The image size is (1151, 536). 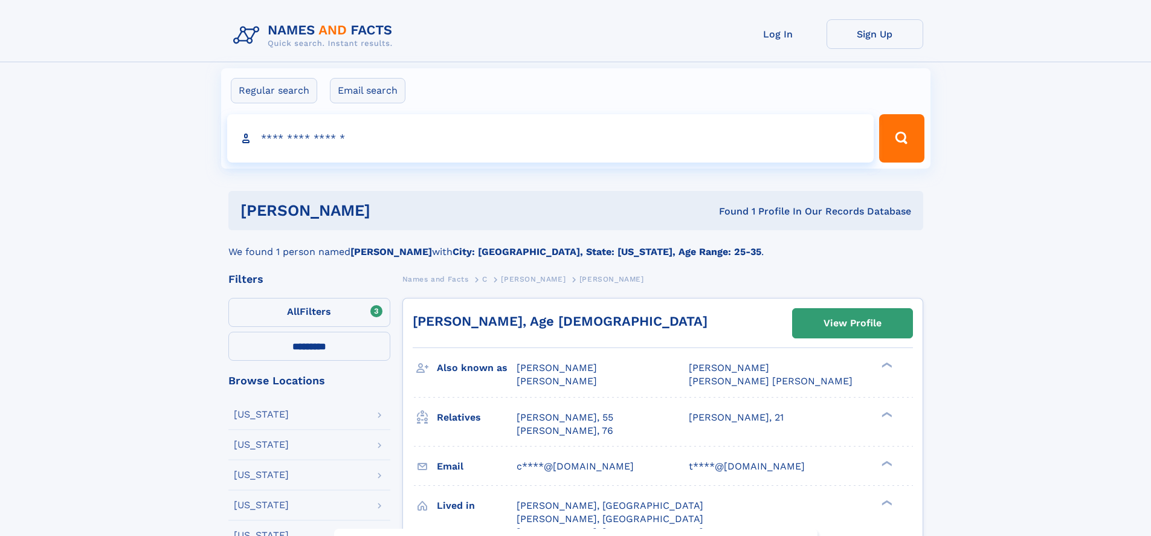 I want to click on div: Filters, so click(x=309, y=279).